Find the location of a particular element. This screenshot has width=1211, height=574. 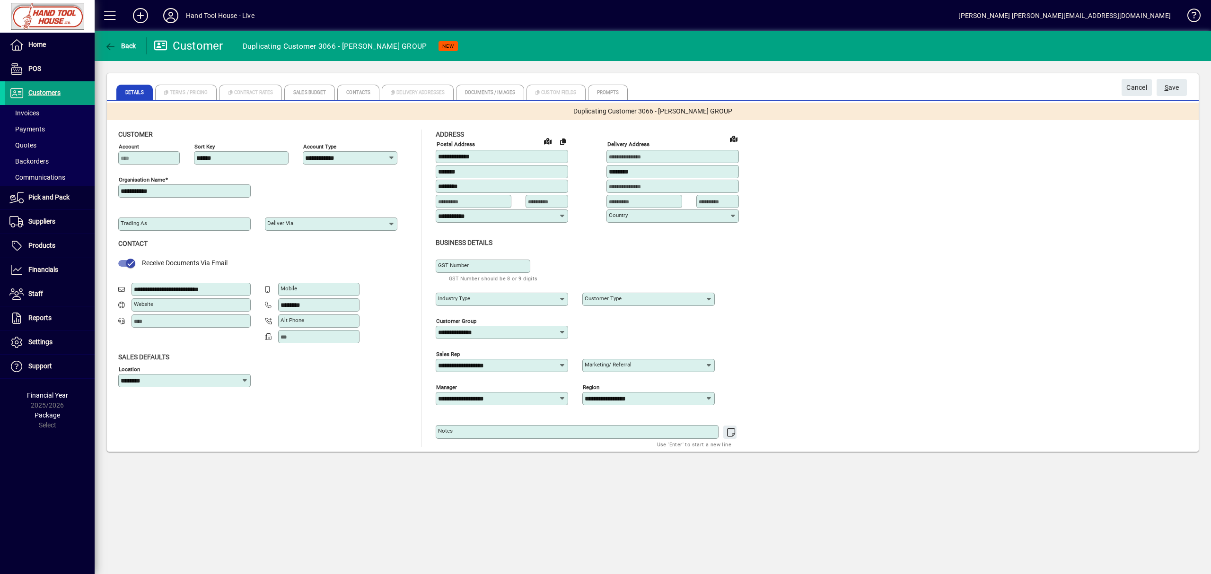

span: Payments is located at coordinates (27, 129).